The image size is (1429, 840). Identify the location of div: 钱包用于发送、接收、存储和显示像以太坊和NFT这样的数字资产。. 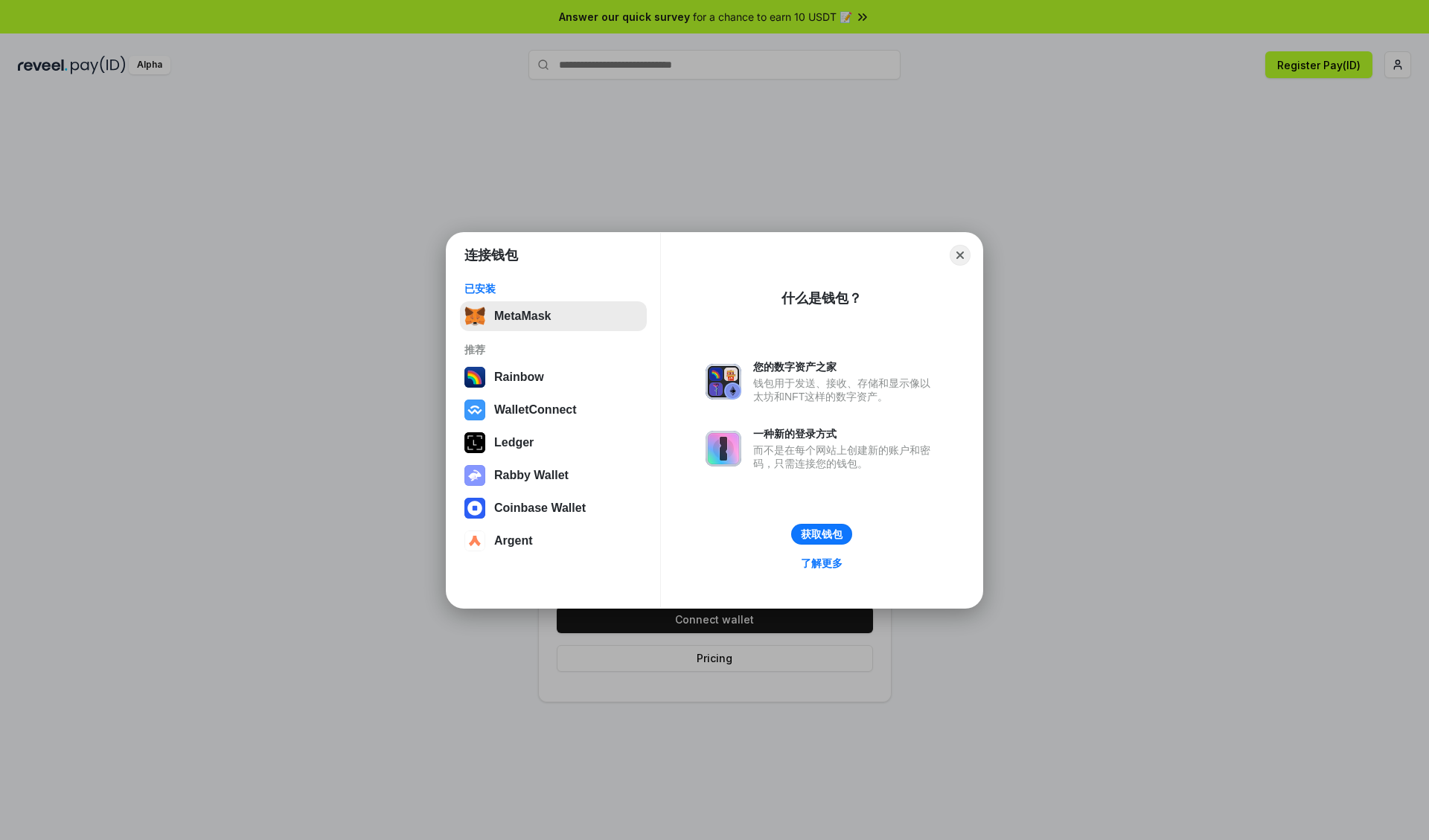
(846, 390).